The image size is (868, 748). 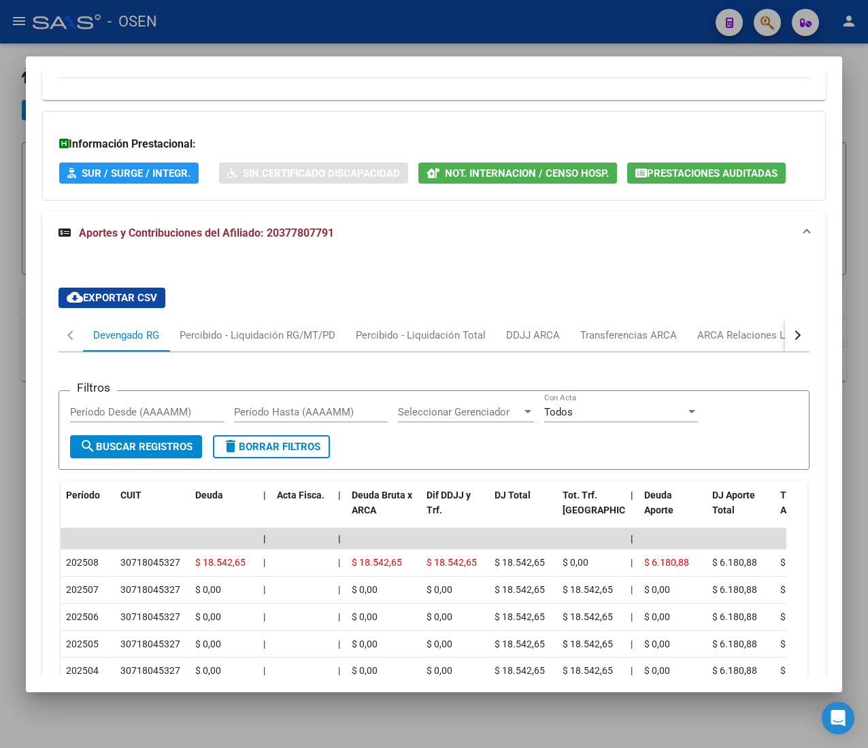 I want to click on datatable-header-cell: Tot. Trf. Bruto, so click(x=591, y=511).